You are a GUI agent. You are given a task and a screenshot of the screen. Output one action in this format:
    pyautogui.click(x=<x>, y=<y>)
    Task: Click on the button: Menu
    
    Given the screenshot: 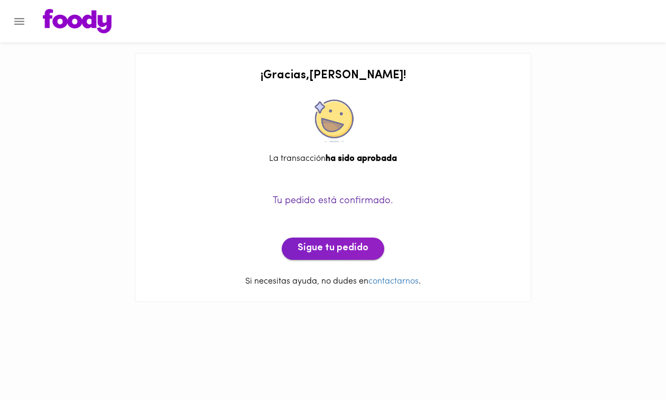 What is the action you would take?
    pyautogui.click(x=19, y=21)
    